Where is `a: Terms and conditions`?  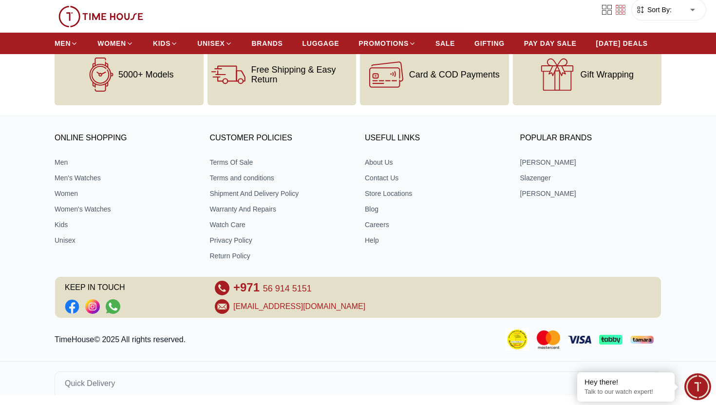 a: Terms and conditions is located at coordinates (281, 178).